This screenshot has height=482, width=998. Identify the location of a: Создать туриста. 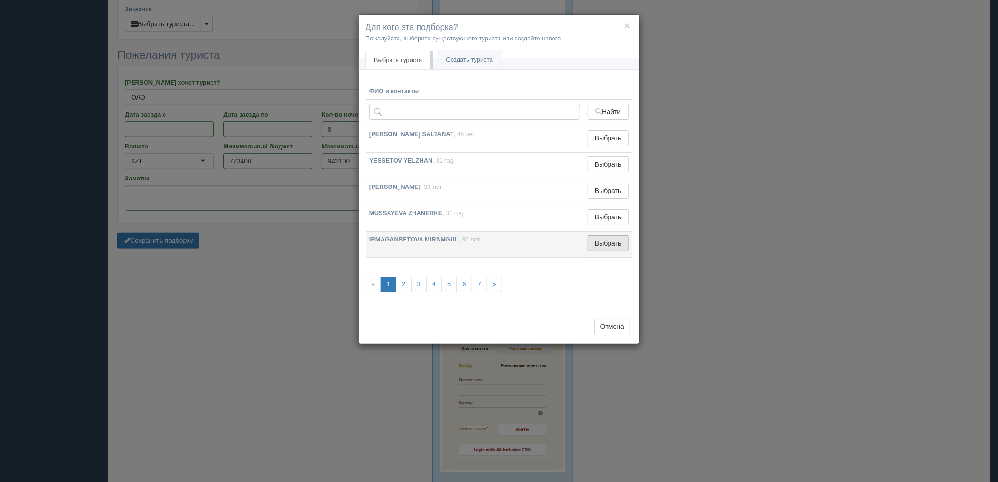
(469, 60).